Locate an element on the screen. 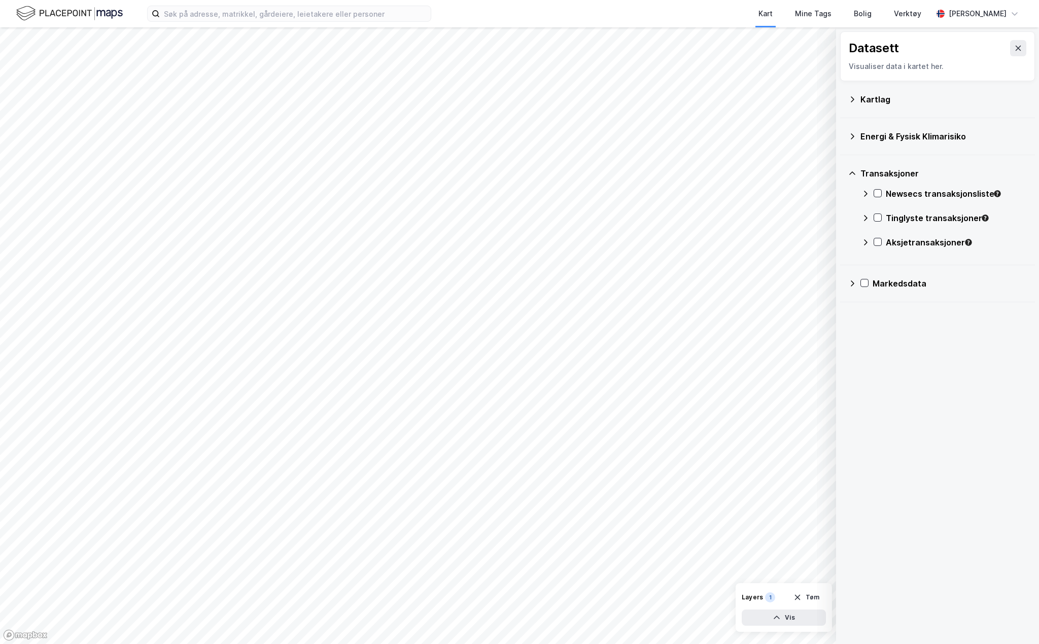  div: Layers is located at coordinates (752, 598).